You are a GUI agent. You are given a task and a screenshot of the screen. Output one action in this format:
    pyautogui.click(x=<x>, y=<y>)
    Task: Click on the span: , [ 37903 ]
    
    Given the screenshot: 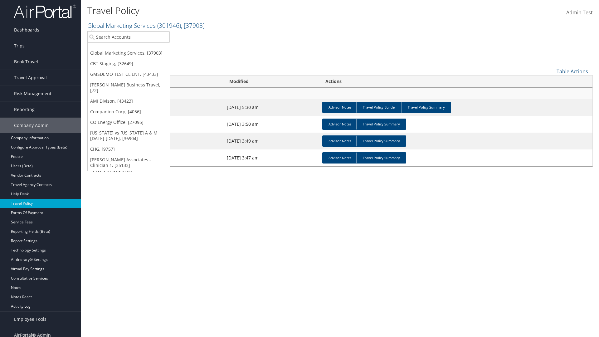 What is the action you would take?
    pyautogui.click(x=193, y=25)
    